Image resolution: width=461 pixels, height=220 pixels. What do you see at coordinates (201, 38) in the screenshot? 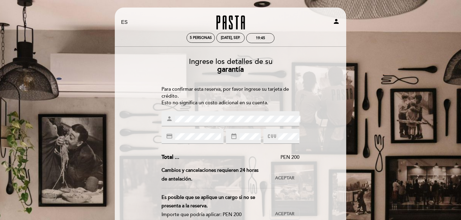
I see `span: 5 personas` at bounding box center [201, 38].